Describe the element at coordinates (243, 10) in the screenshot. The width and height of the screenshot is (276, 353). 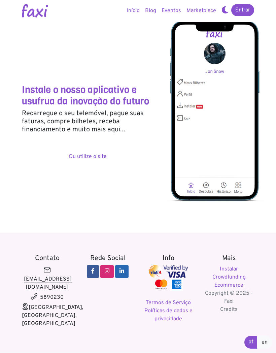
I see `a: Entrar` at that location.